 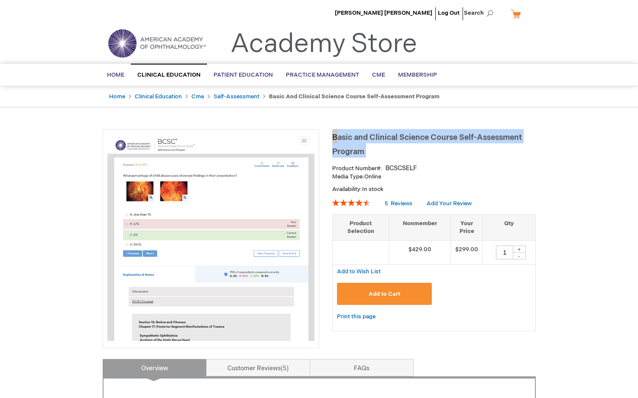 What do you see at coordinates (357, 168) in the screenshot?
I see `strong: Product Number` at bounding box center [357, 168].